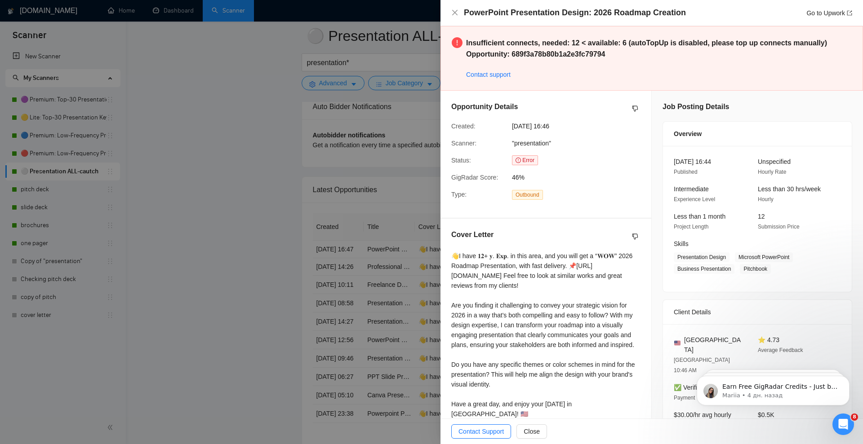 The image size is (863, 444). What do you see at coordinates (702, 420) in the screenshot?
I see `span: $30.00/hr avg hourly rate paid` at bounding box center [702, 420].